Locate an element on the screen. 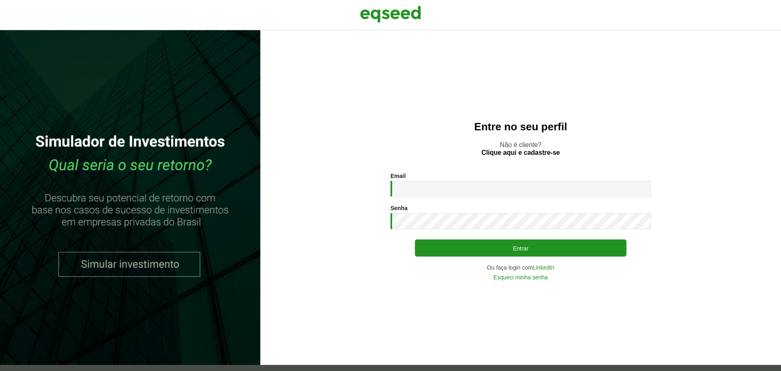 This screenshot has width=781, height=371. label: Senha is located at coordinates (399, 208).